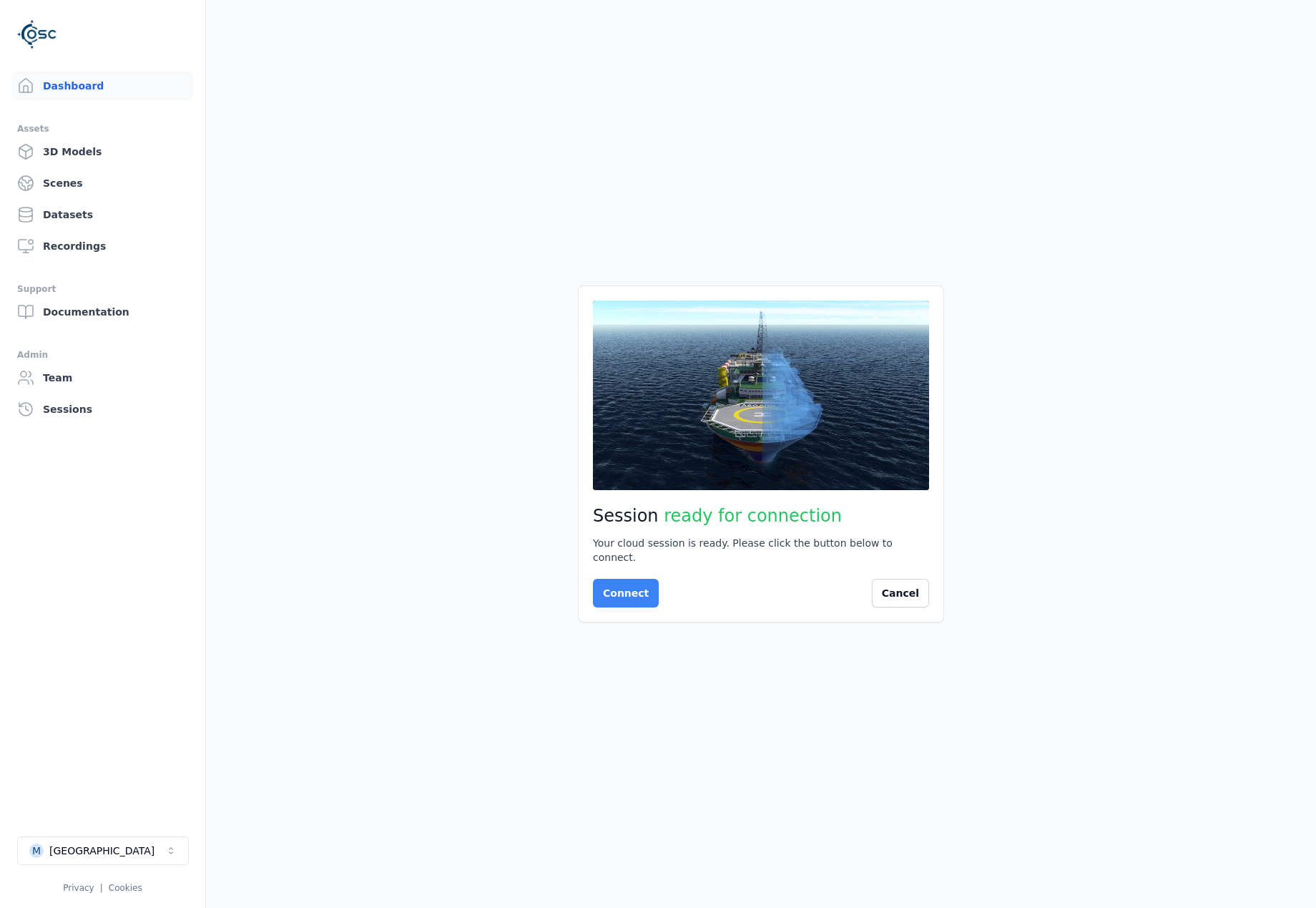 The width and height of the screenshot is (1316, 908). I want to click on div: M, so click(37, 850).